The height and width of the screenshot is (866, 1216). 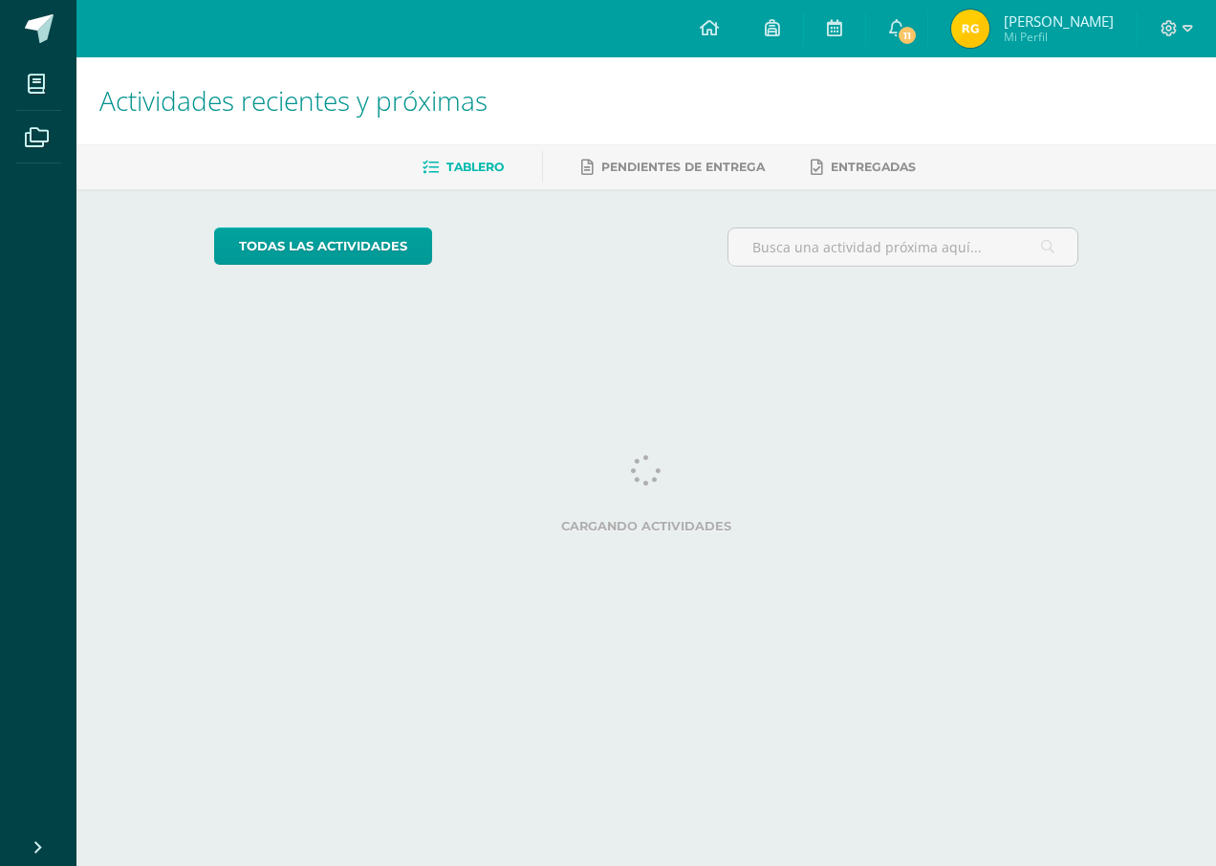 What do you see at coordinates (463, 167) in the screenshot?
I see `a: Tablero` at bounding box center [463, 167].